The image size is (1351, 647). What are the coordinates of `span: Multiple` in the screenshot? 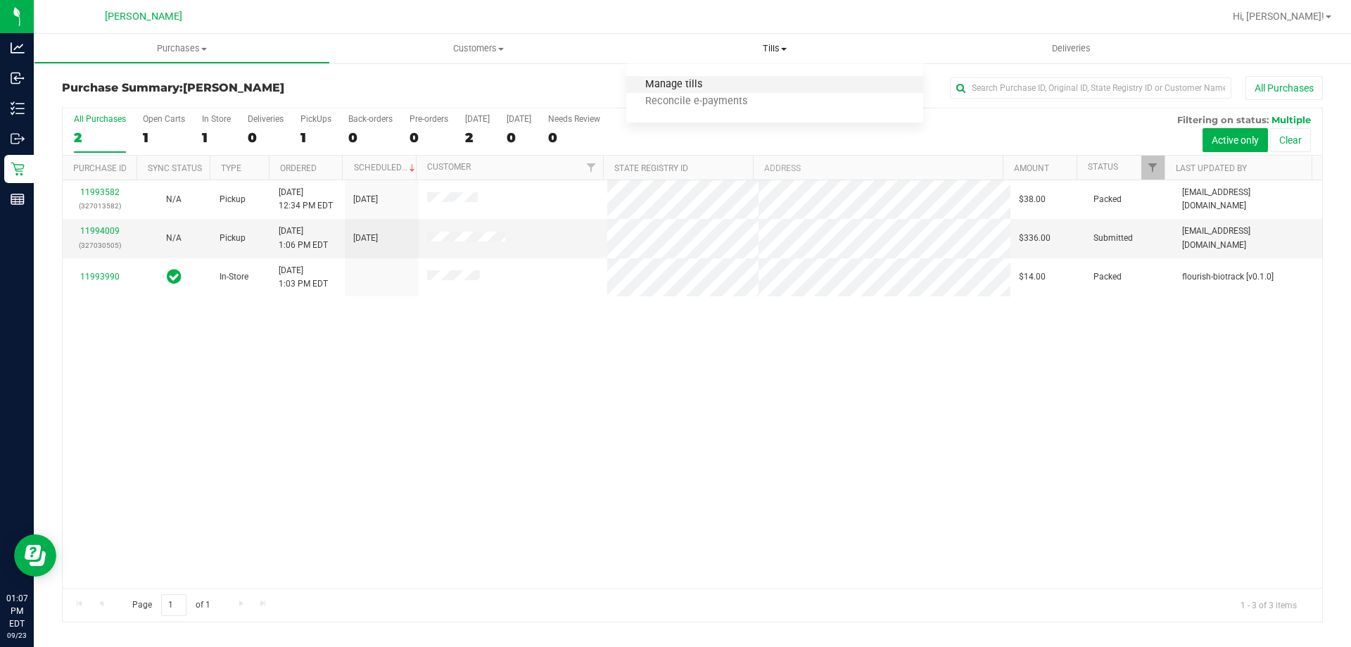 It's located at (1291, 120).